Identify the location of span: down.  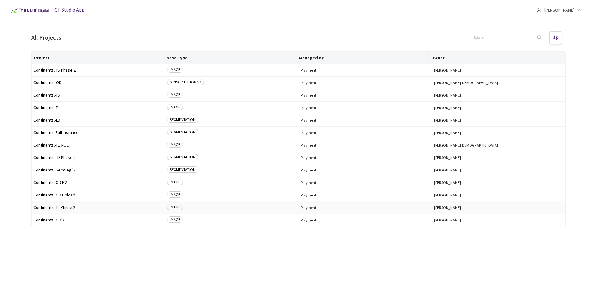
(579, 10).